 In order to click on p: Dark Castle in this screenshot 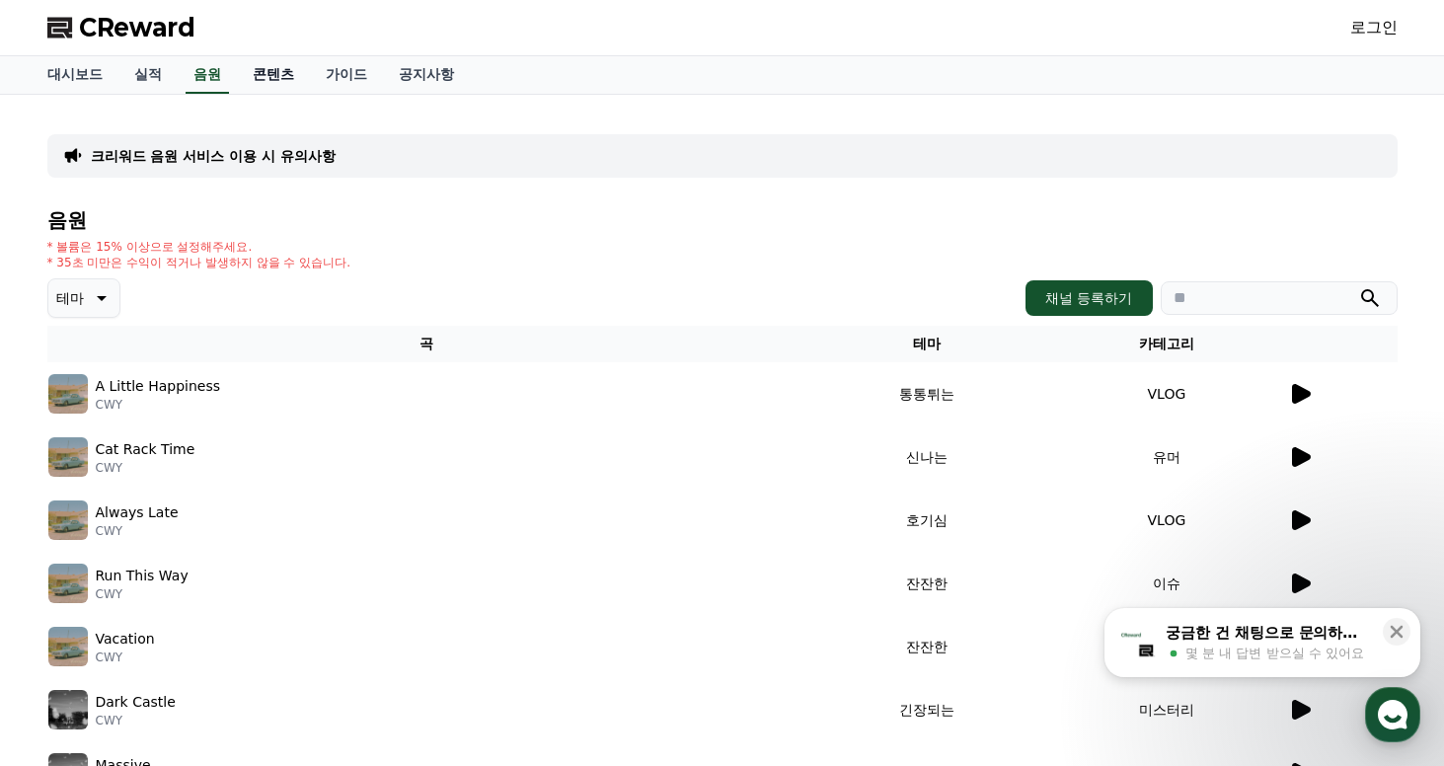, I will do `click(135, 702)`.